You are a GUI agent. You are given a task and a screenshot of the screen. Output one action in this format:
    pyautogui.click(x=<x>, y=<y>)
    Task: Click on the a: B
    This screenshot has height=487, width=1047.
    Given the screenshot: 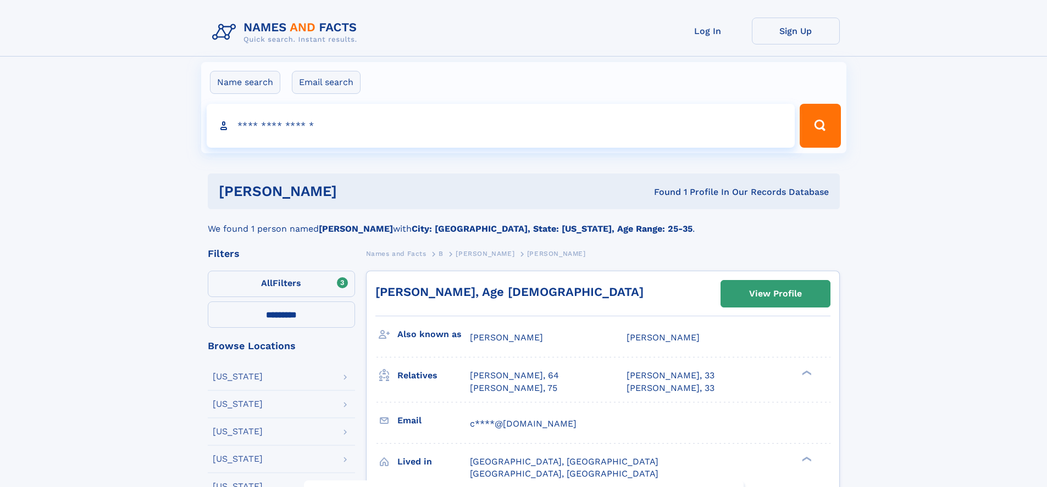 What is the action you would take?
    pyautogui.click(x=441, y=253)
    